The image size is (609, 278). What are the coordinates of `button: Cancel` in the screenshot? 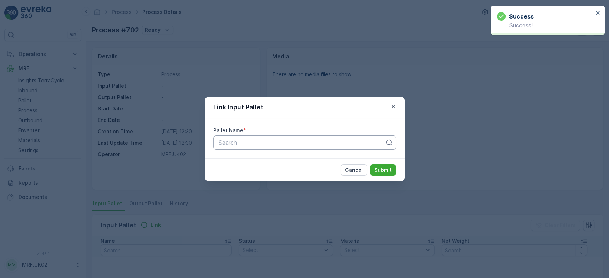 It's located at (354, 170).